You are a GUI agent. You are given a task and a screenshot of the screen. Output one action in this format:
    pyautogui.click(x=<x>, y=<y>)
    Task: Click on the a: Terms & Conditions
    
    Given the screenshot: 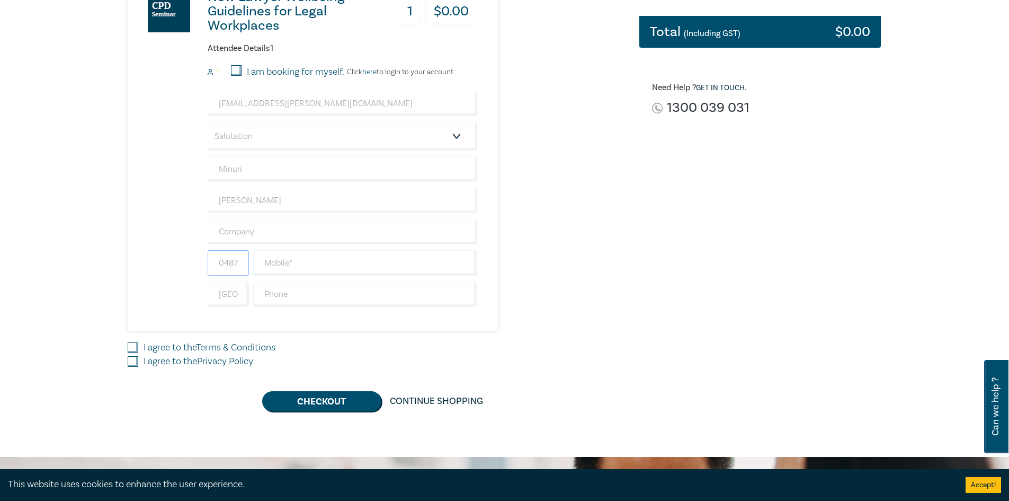 What is the action you would take?
    pyautogui.click(x=236, y=347)
    